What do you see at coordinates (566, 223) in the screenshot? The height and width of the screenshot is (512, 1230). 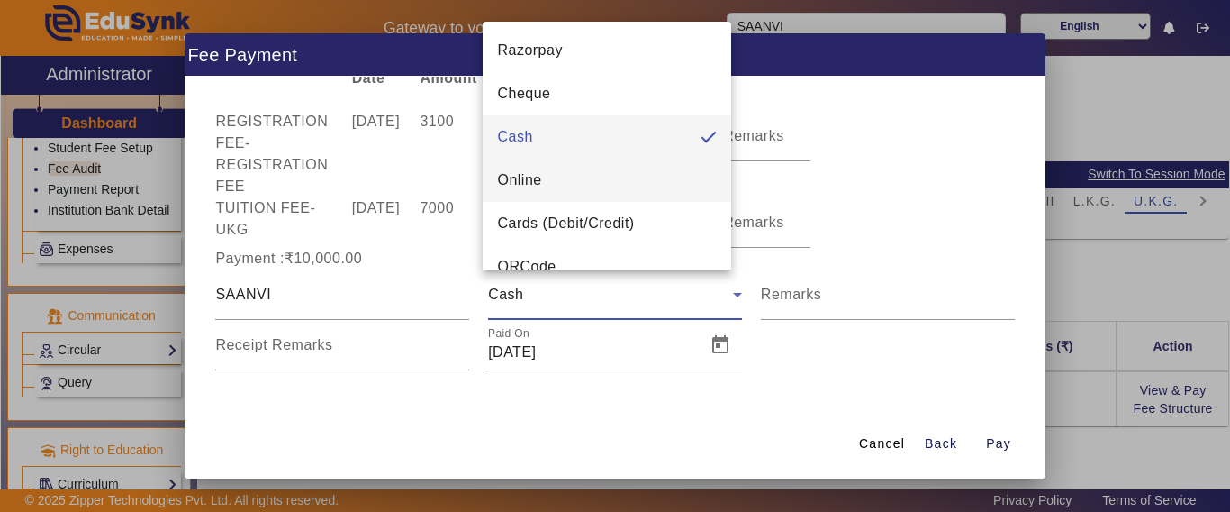 I see `span: Cards (Debit/Credit)` at bounding box center [566, 223].